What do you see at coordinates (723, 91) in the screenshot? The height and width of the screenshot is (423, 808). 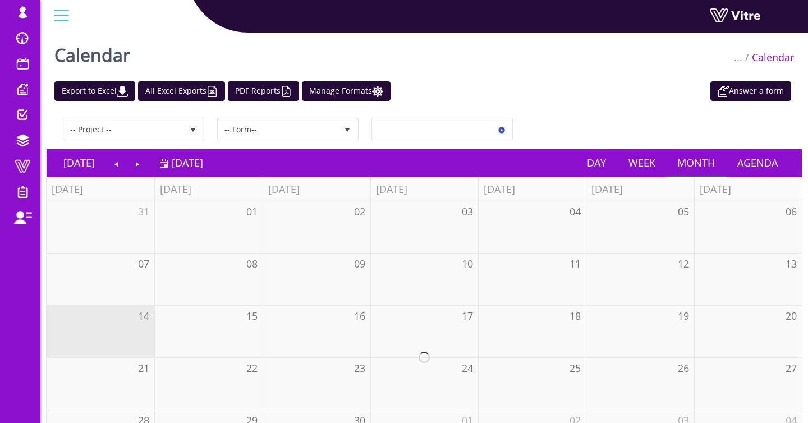 I see `img: appointment_white2.png` at bounding box center [723, 91].